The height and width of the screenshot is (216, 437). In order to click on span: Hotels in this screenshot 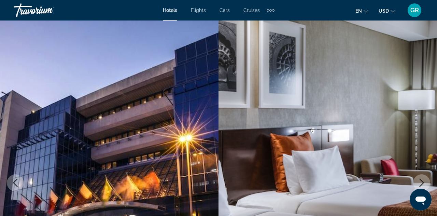, I will do `click(170, 10)`.